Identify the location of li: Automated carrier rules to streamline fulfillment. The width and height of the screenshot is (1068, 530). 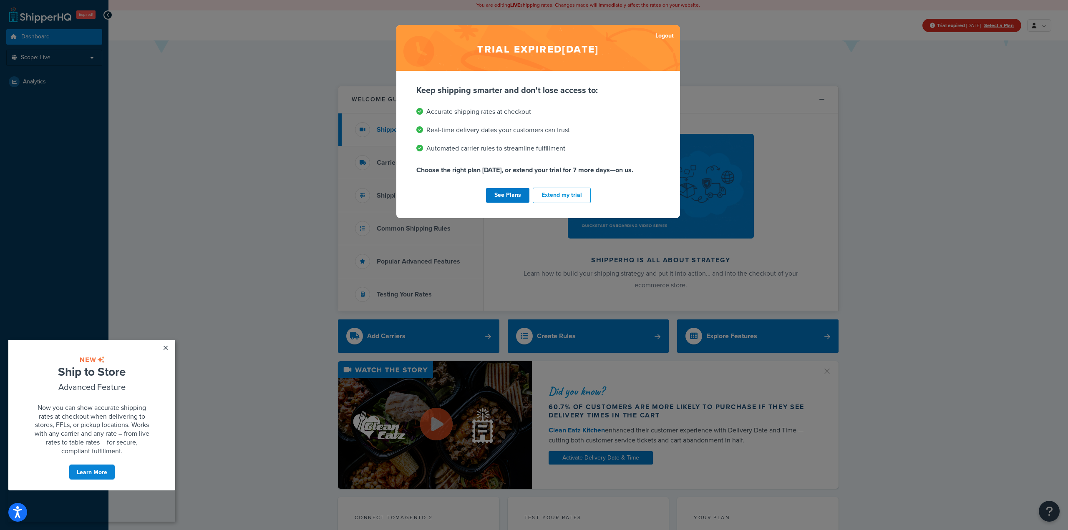
(538, 149).